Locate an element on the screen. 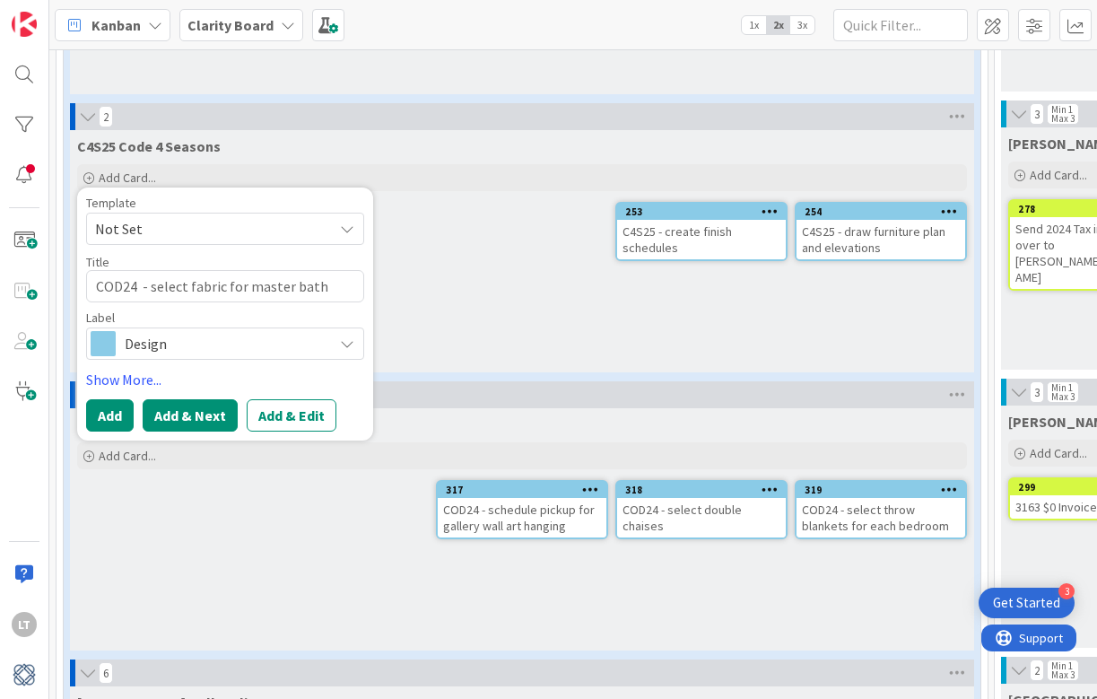  textarea: COD24 - select fabric for master bath chair is located at coordinates (225, 286).